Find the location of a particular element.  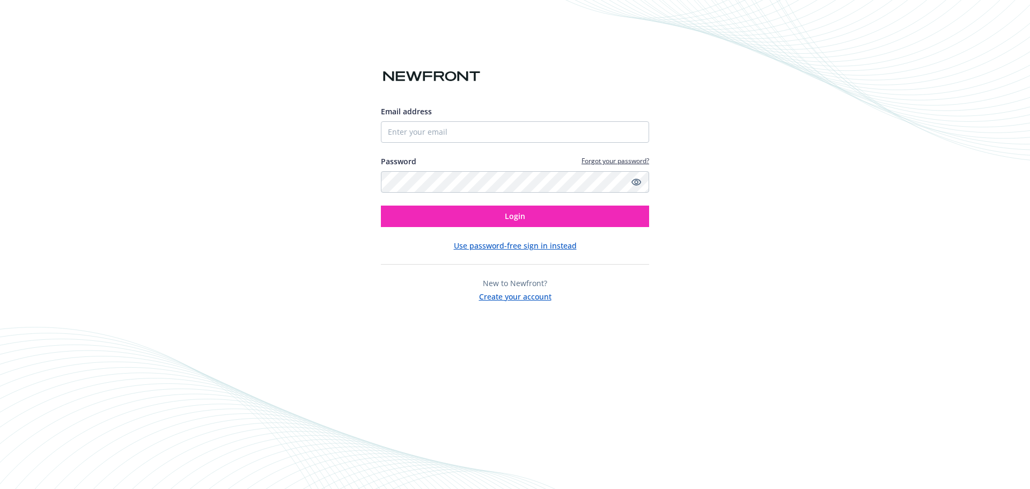

button: Create your account is located at coordinates (515, 295).